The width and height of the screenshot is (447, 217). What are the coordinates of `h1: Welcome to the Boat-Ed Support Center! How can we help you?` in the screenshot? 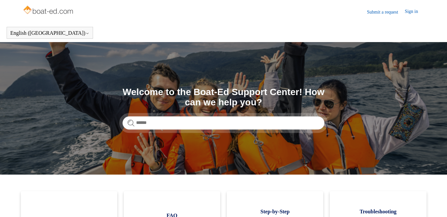 It's located at (224, 97).